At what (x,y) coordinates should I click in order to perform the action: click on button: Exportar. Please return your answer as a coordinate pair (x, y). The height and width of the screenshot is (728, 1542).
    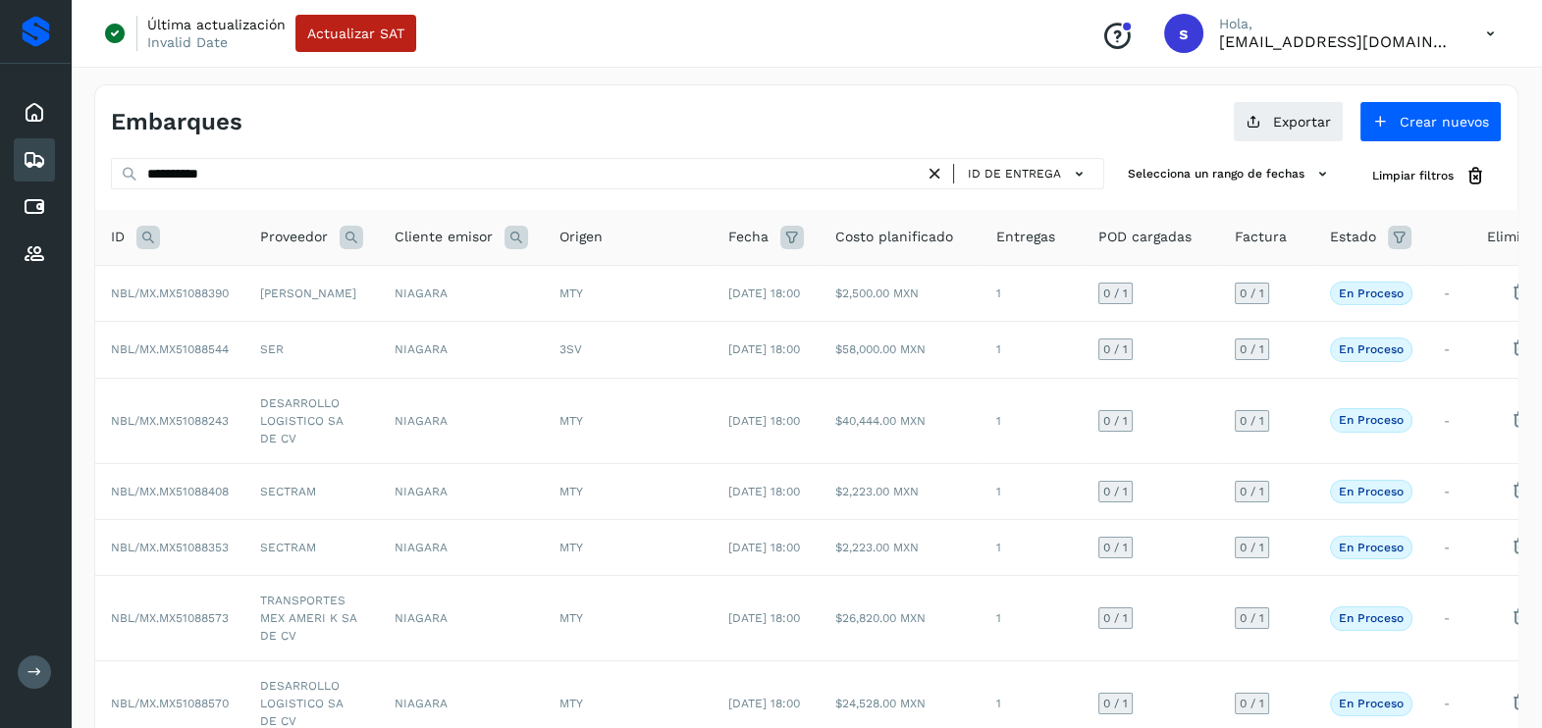
    Looking at the image, I should click on (1288, 122).